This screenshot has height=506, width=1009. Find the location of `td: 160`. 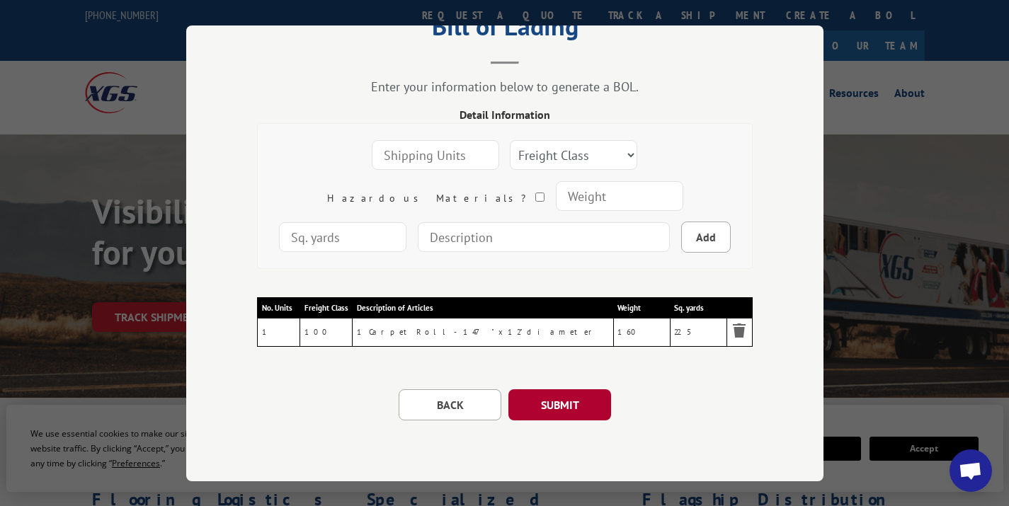

td: 160 is located at coordinates (641, 332).